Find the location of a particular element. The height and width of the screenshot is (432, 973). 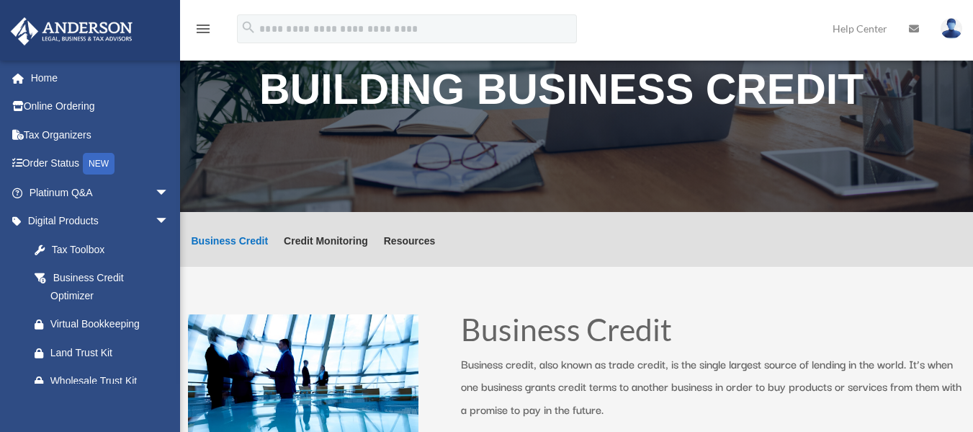

i: search is located at coordinates (249, 27).